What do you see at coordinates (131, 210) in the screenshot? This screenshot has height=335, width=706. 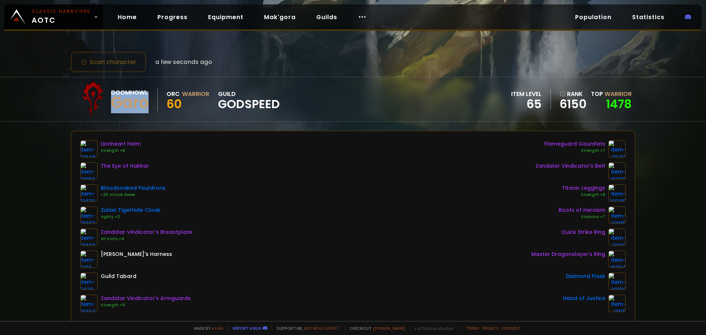 I see `div: Zulian Tigerhide Cloak` at bounding box center [131, 210].